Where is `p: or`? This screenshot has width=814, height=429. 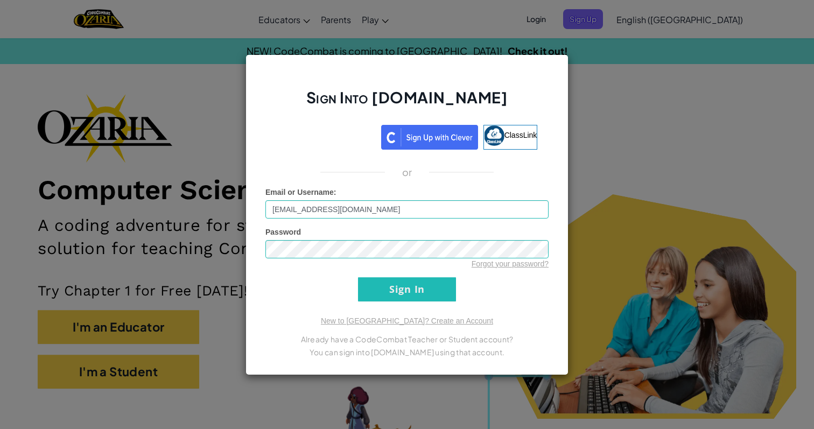 p: or is located at coordinates (407, 172).